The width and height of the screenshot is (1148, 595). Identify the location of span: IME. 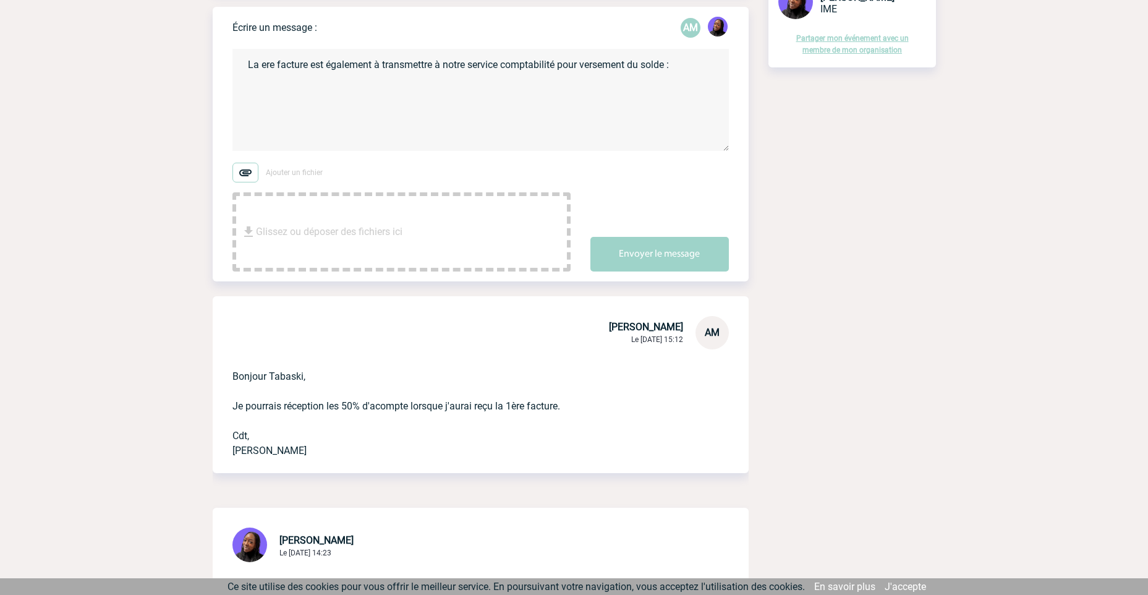
(829, 9).